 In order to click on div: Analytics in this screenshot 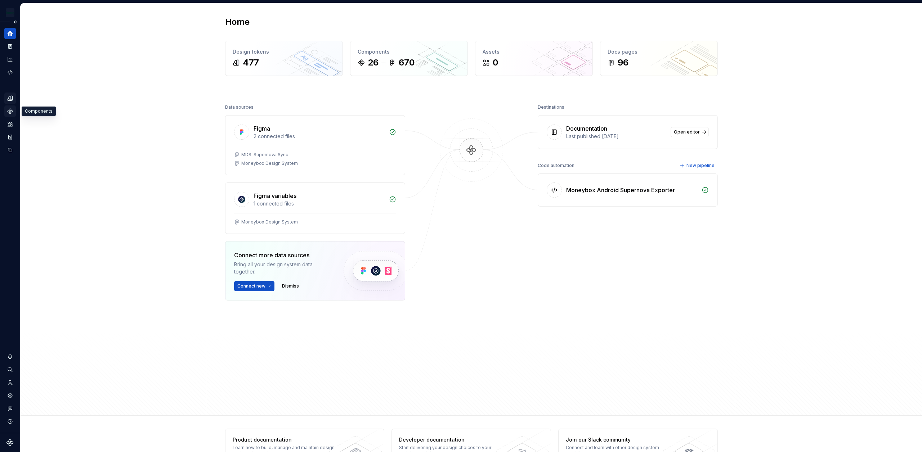, I will do `click(10, 59)`.